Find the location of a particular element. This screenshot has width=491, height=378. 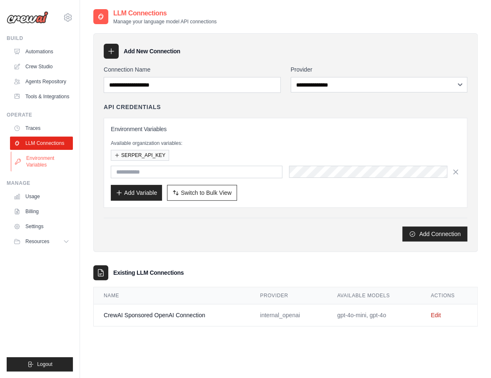

h2: LLM Connections is located at coordinates (165, 13).